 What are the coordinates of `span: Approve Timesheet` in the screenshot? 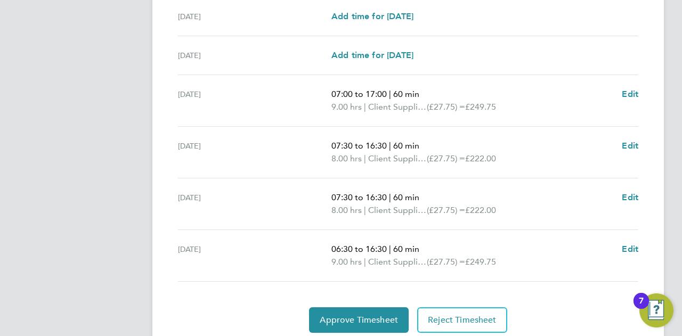 It's located at (358, 320).